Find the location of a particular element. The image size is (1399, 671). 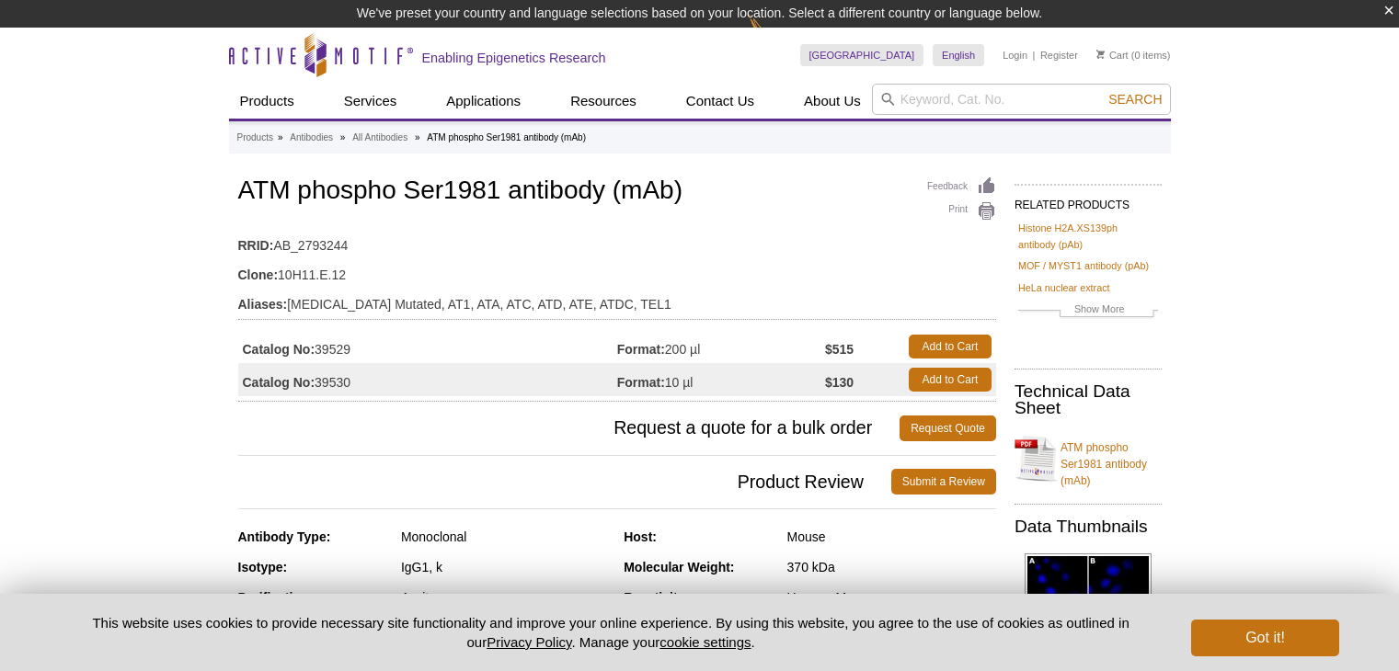

strong: Host: is located at coordinates (640, 537).